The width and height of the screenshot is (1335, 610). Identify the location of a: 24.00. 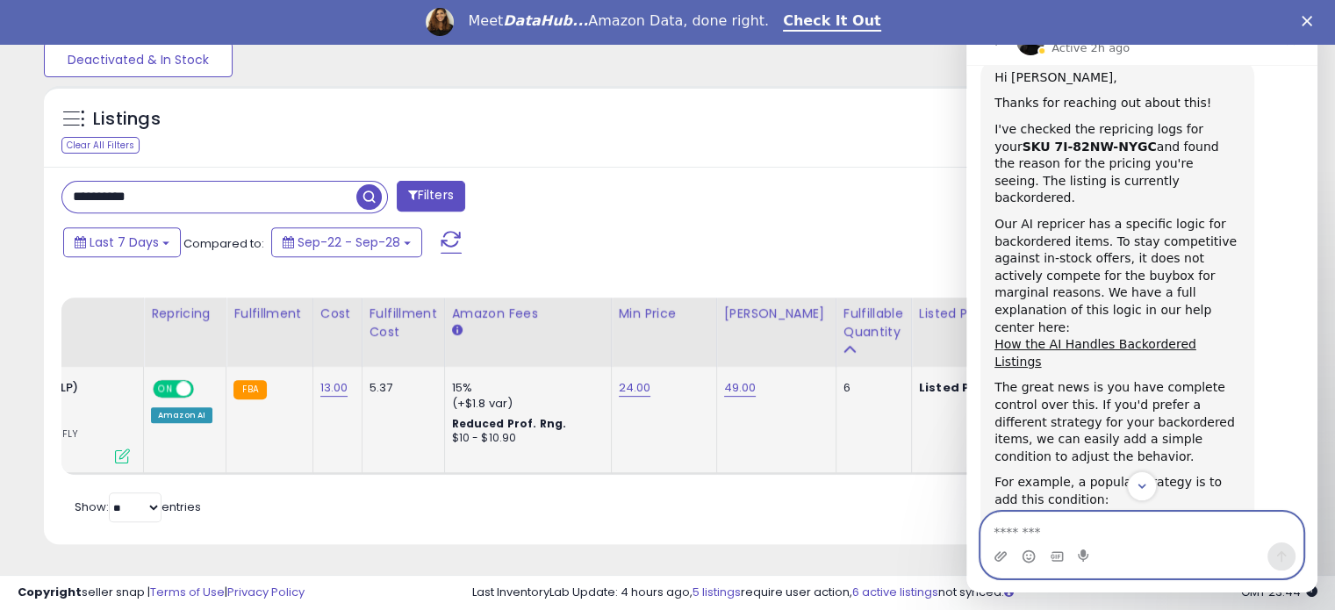
(635, 388).